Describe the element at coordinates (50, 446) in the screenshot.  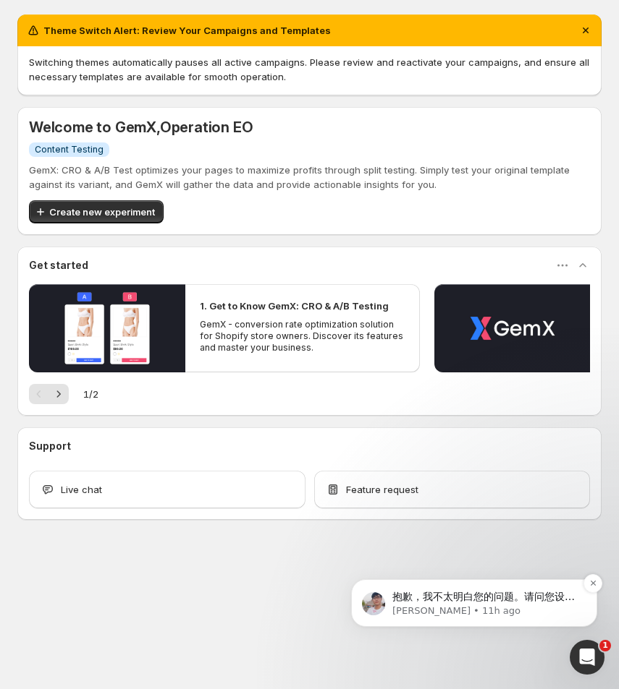
I see `h3: Support` at that location.